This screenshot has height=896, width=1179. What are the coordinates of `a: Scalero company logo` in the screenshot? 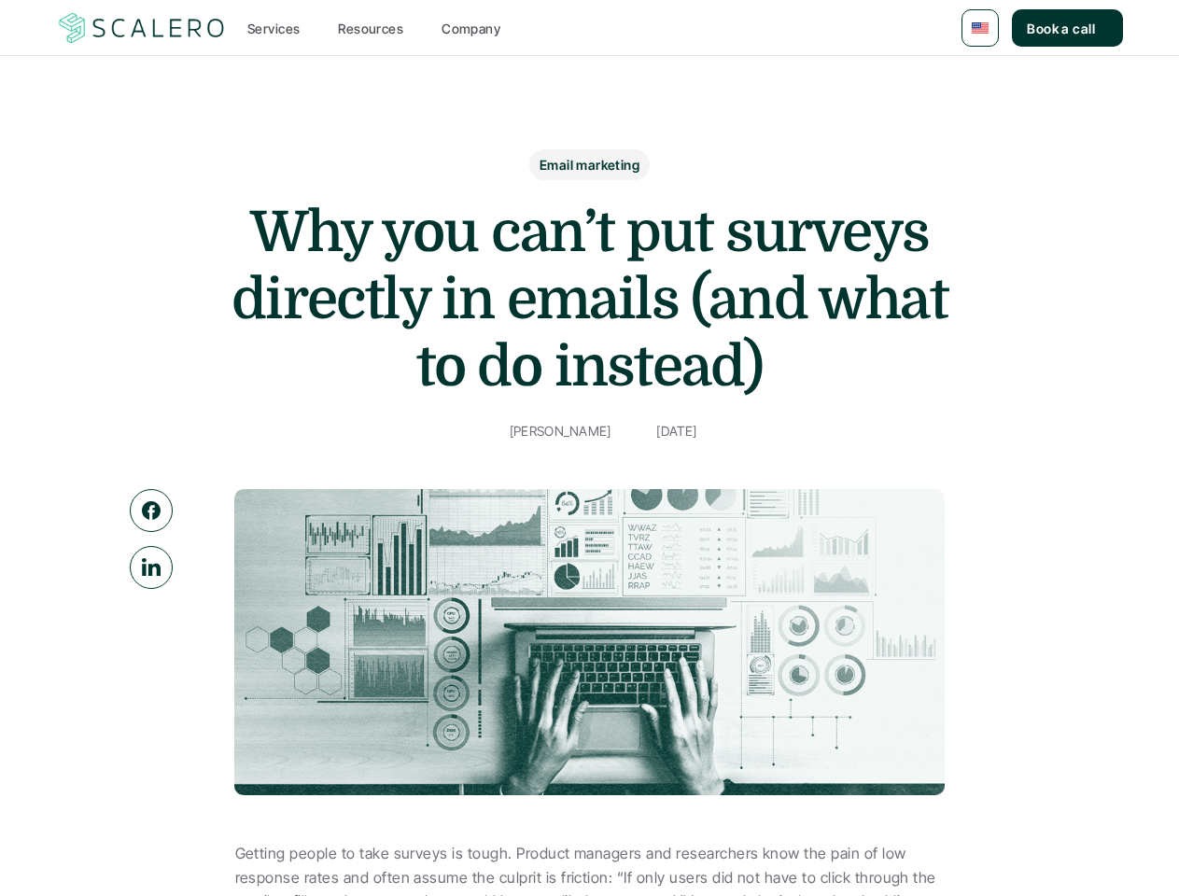 It's located at (142, 28).